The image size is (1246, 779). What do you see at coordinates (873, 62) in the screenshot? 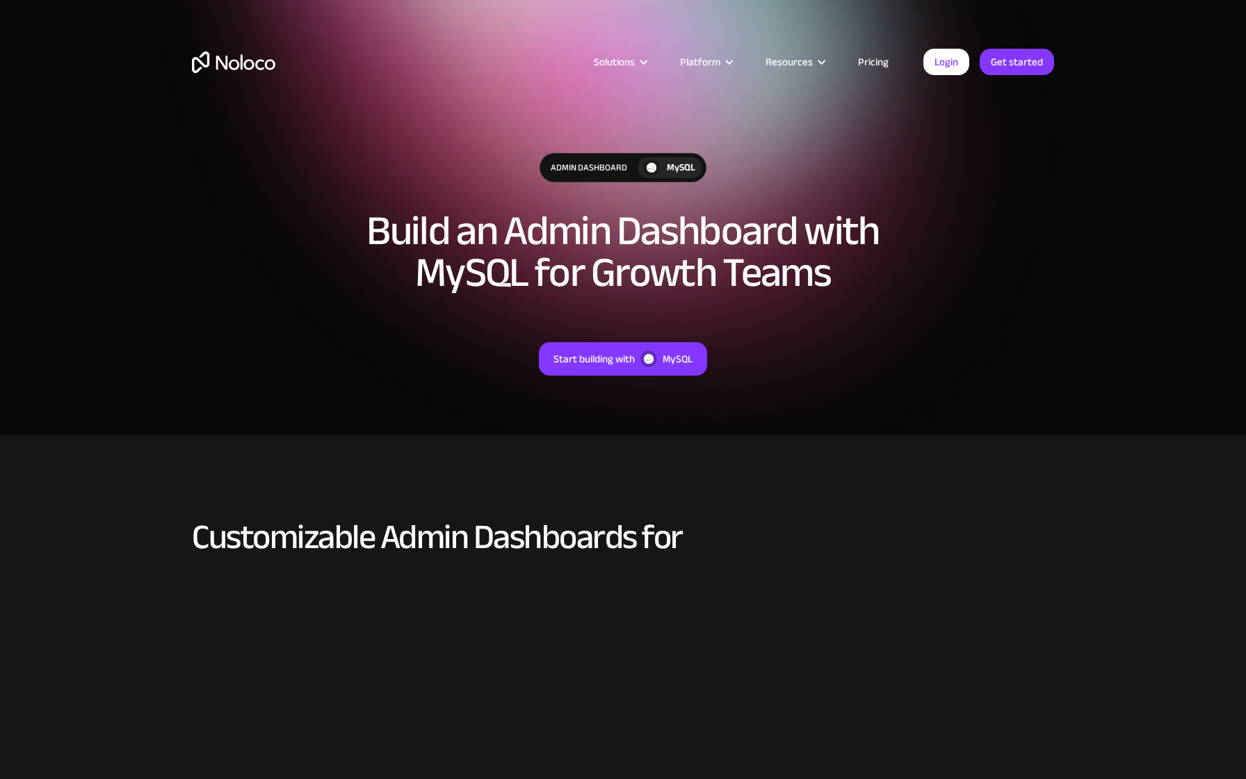
I see `a: Pricing` at bounding box center [873, 62].